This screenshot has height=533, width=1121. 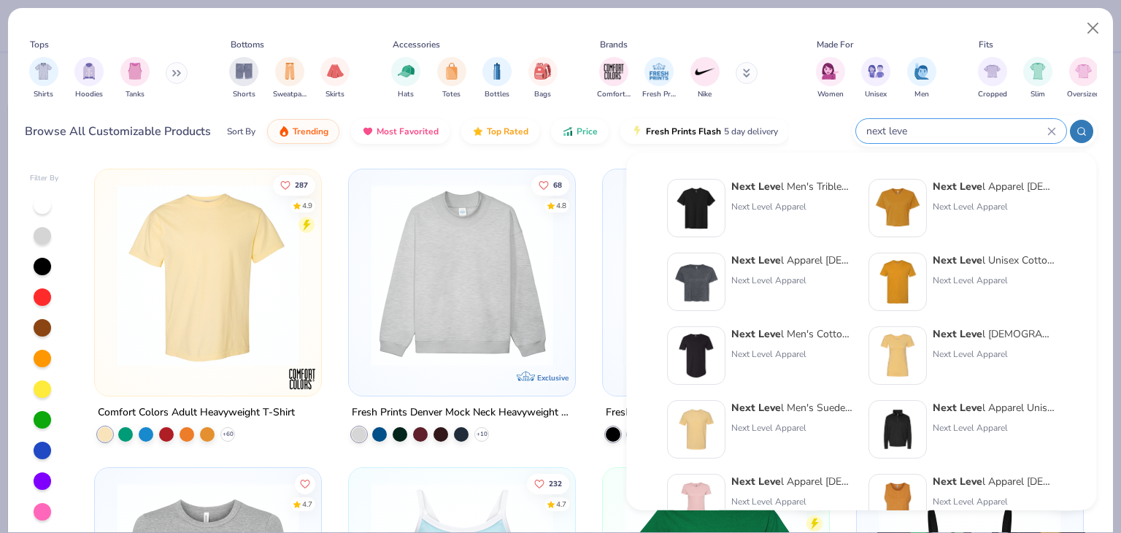 What do you see at coordinates (1038, 94) in the screenshot?
I see `span: Slim` at bounding box center [1038, 94].